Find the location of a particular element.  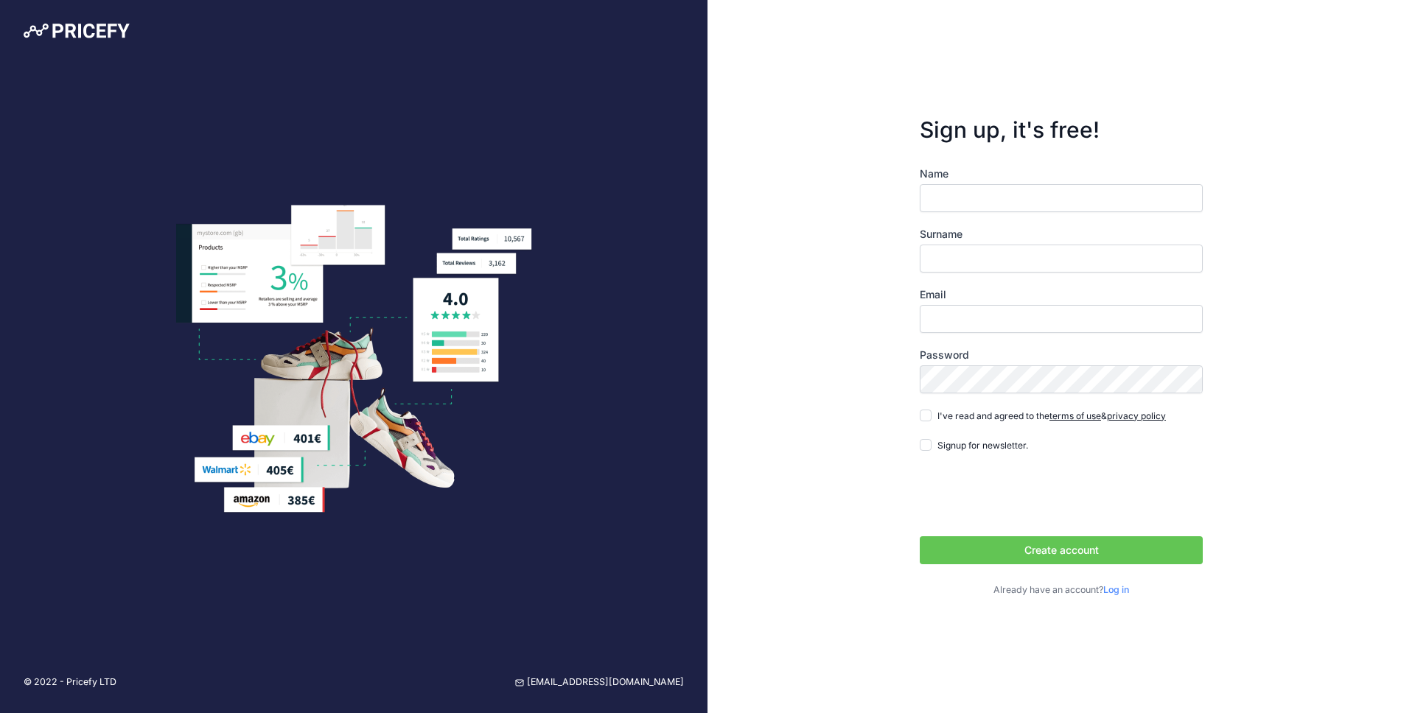

span: Signup for newsletter. is located at coordinates (982, 445).